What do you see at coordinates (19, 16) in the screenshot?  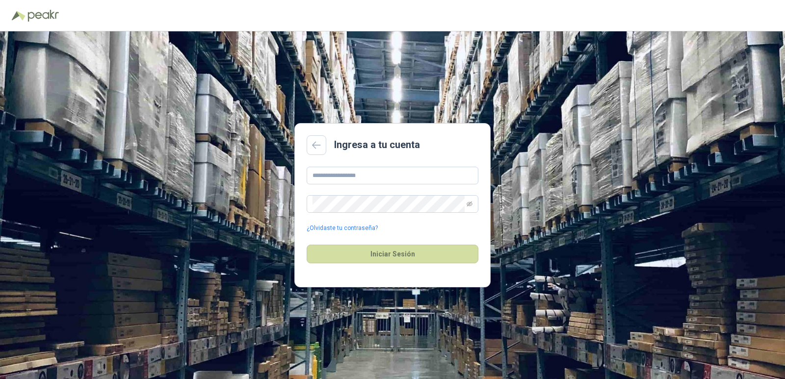 I see `img: Logo` at bounding box center [19, 16].